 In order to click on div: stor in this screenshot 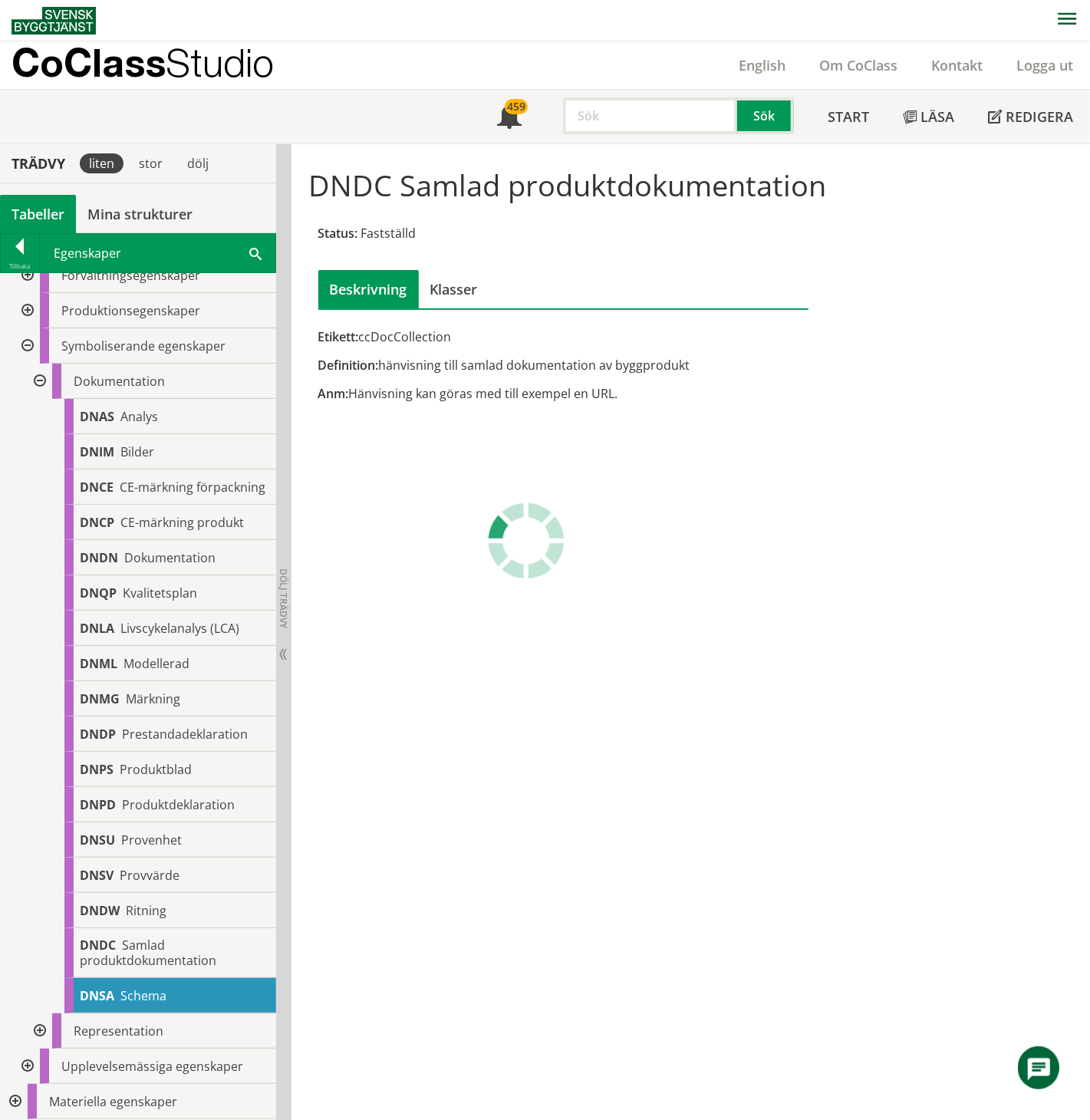, I will do `click(150, 163)`.